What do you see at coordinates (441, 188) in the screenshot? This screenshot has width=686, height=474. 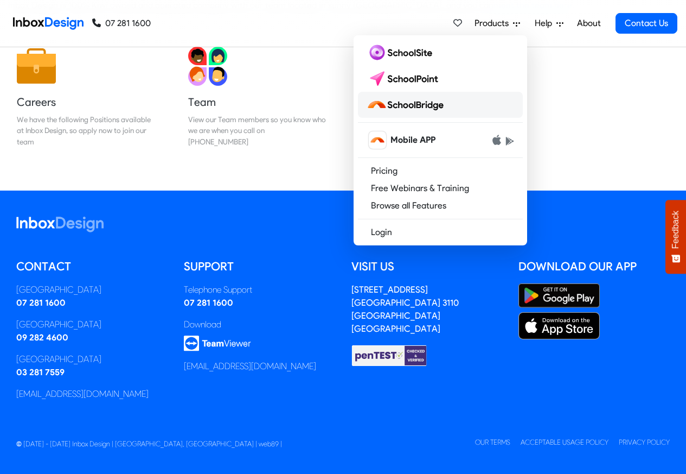 I see `a: Free Webinars & Training` at bounding box center [441, 188].